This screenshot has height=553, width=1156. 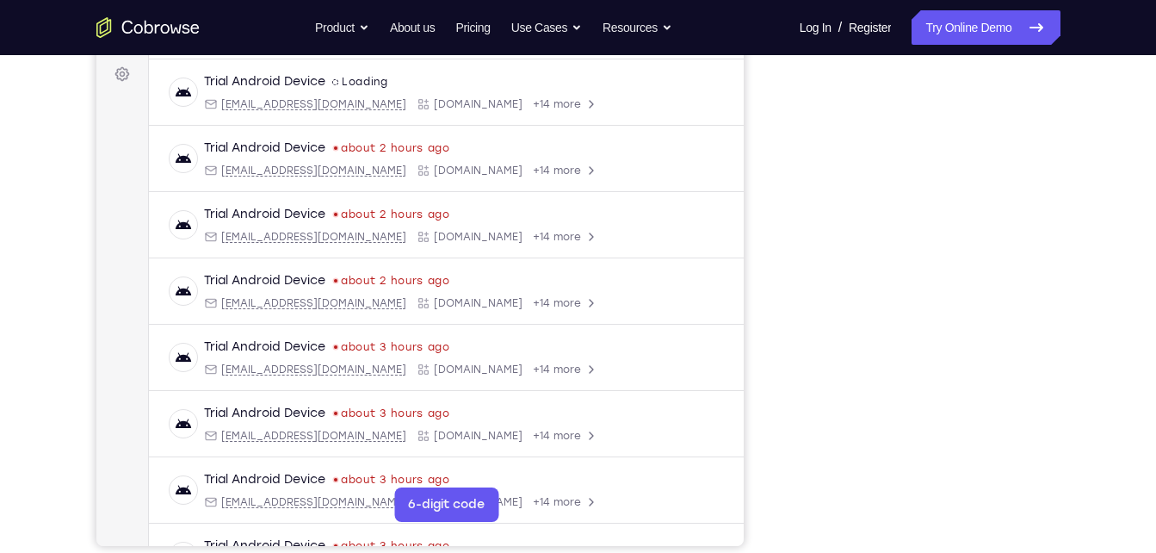 What do you see at coordinates (412, 28) in the screenshot?
I see `a: About us` at bounding box center [412, 28].